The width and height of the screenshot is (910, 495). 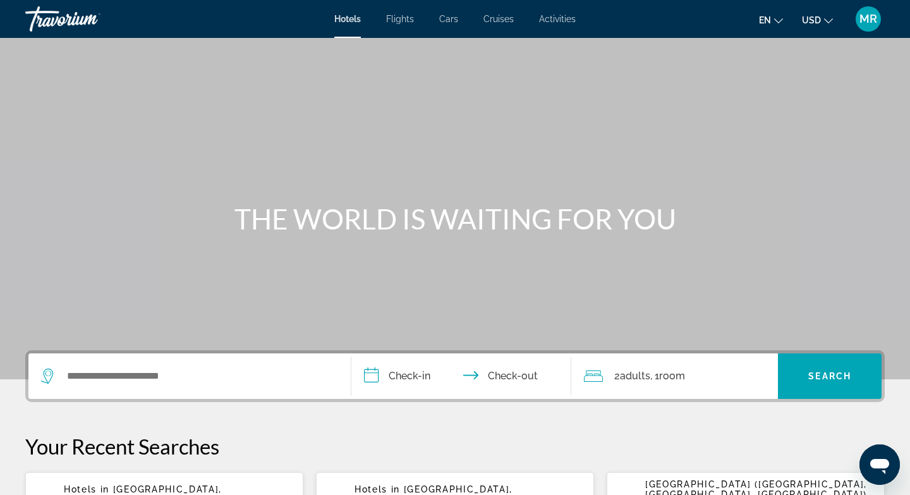 I want to click on a: Cars, so click(x=449, y=19).